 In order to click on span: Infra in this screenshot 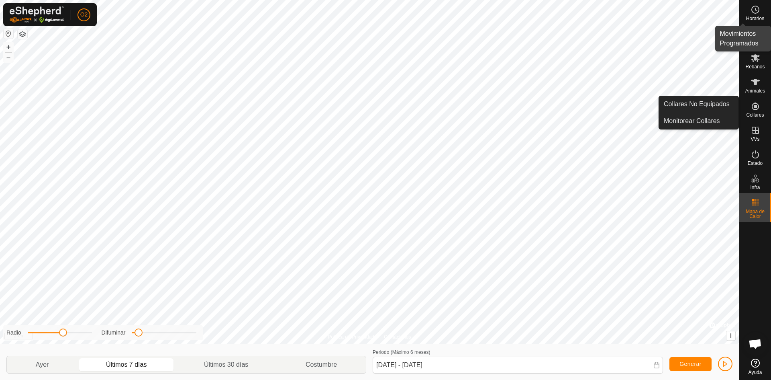, I will do `click(755, 187)`.